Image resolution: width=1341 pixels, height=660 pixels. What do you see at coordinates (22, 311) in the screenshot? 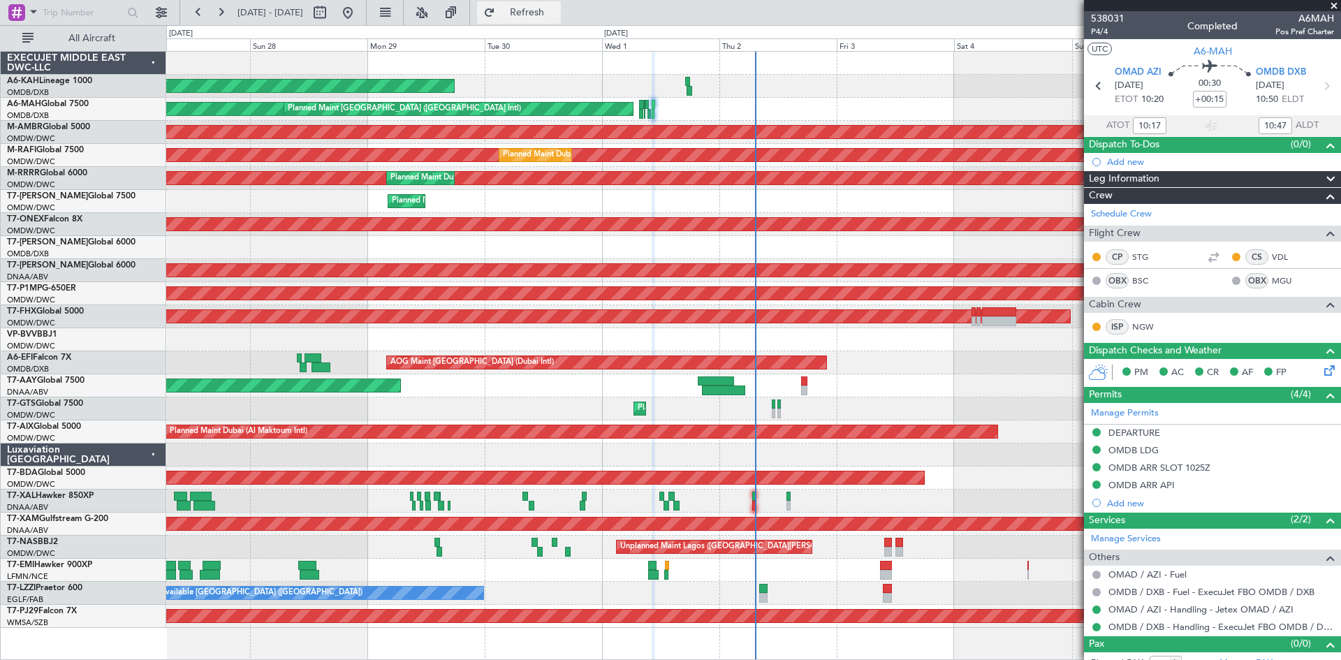
I see `span: T7-FHX` at bounding box center [22, 311].